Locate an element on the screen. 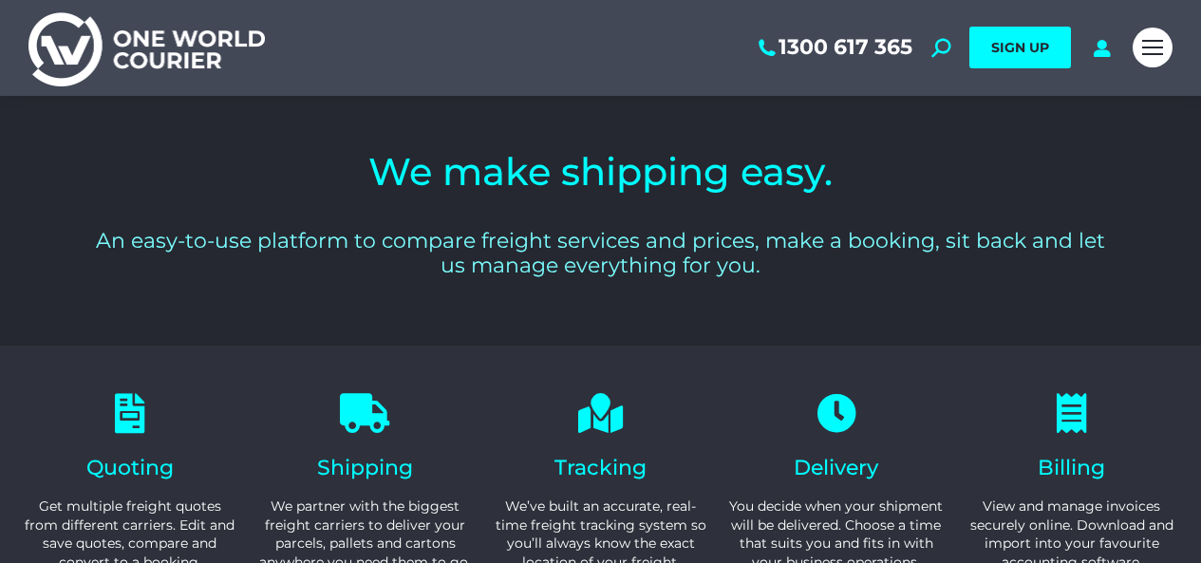  h2: Billing is located at coordinates (1072, 468).